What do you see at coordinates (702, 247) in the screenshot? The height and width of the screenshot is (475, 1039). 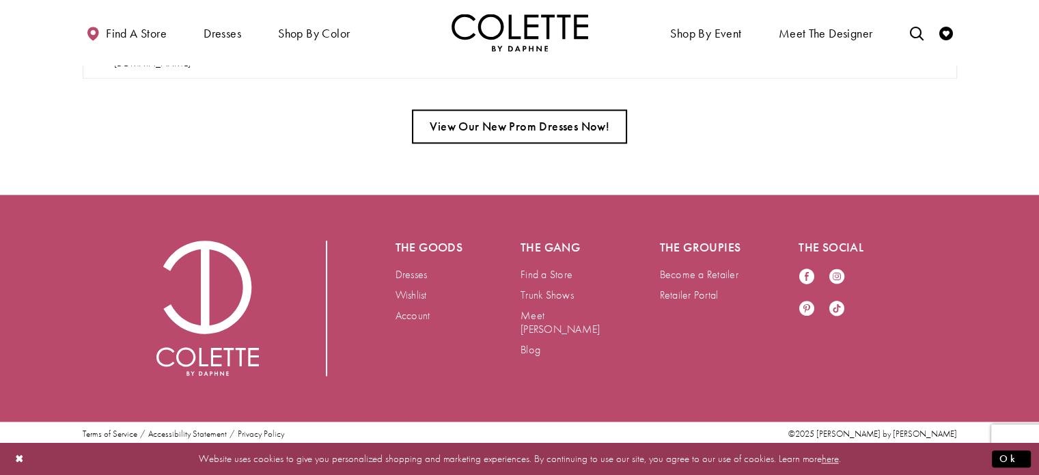 I see `h5: The groupies` at bounding box center [702, 247].